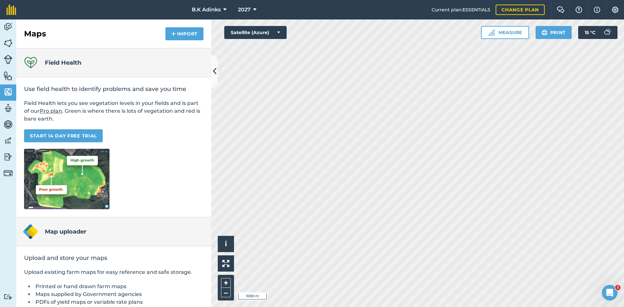  What do you see at coordinates (66, 232) in the screenshot?
I see `h4: Map uploader` at bounding box center [66, 232].